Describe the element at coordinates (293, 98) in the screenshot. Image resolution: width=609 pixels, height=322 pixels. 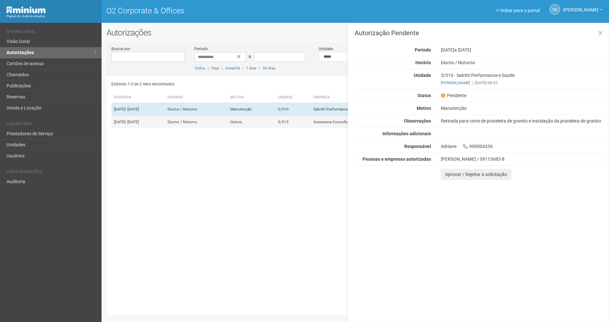
I see `th: Unidade` at that location.